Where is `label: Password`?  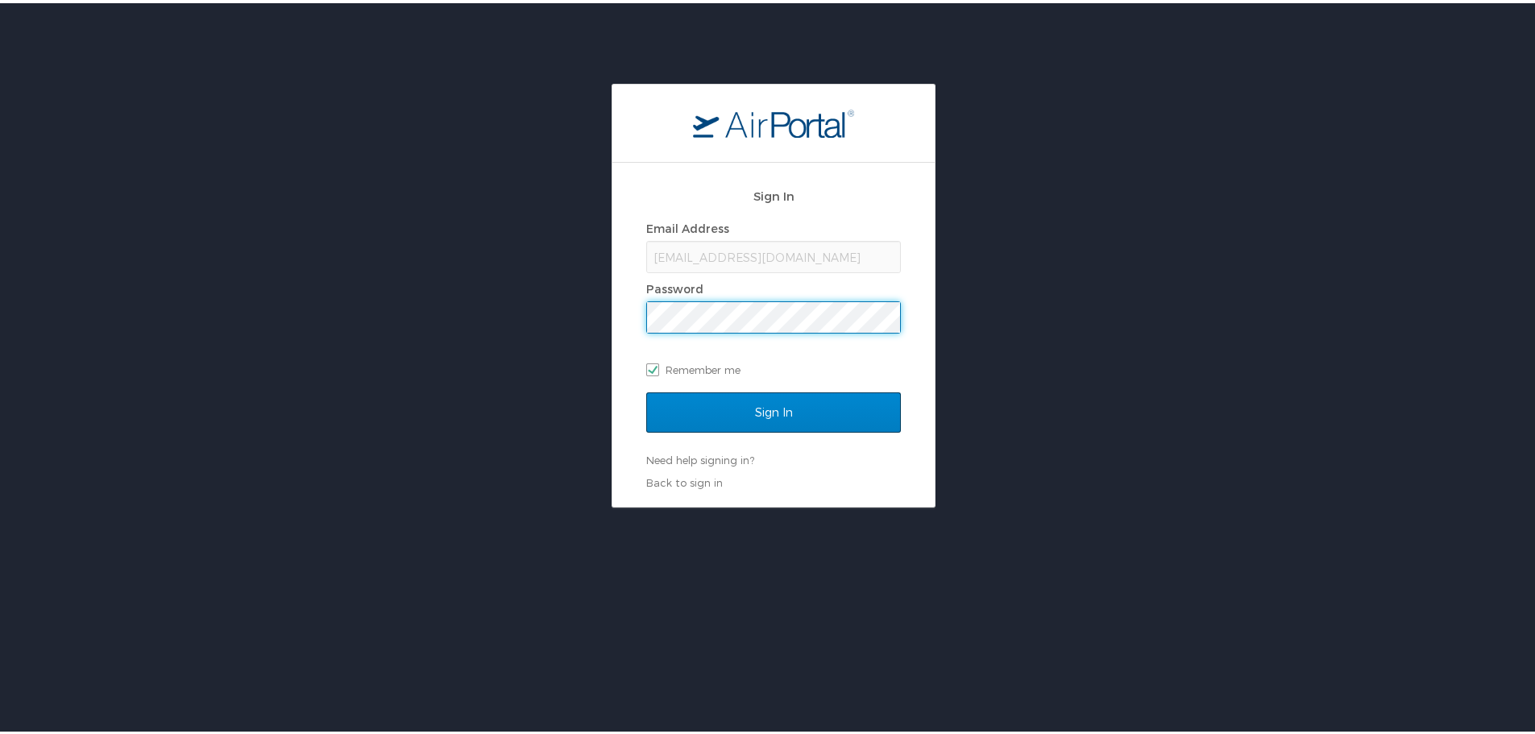 label: Password is located at coordinates (674, 285).